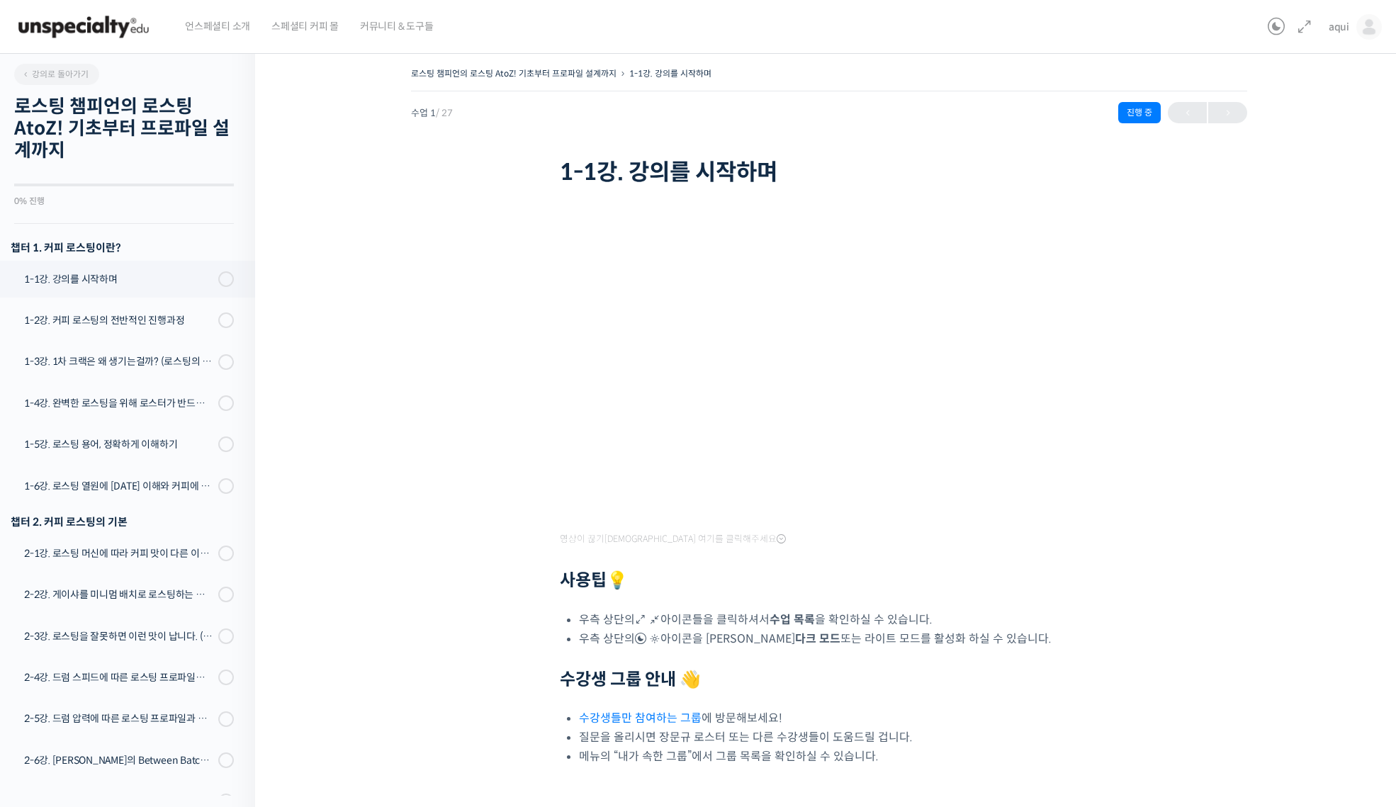 The height and width of the screenshot is (807, 1396). I want to click on div: 2-1강. 로스팅 머신에 따라 커피 맛이 다른 이유 (로스팅 머신의 매커니즘과 열원), so click(119, 554).